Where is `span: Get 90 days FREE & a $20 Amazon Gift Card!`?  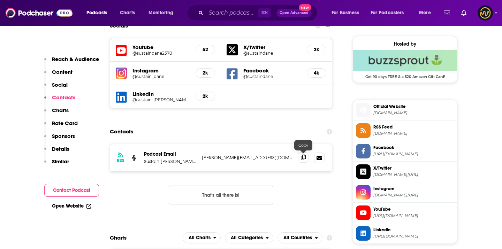 span: Get 90 days FREE & a $20 Amazon Gift Card! is located at coordinates (405, 75).